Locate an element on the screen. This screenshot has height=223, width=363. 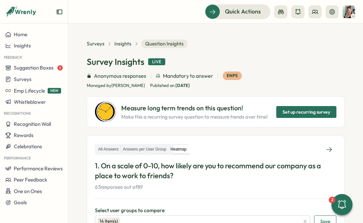
span: NEW is located at coordinates (54, 90).